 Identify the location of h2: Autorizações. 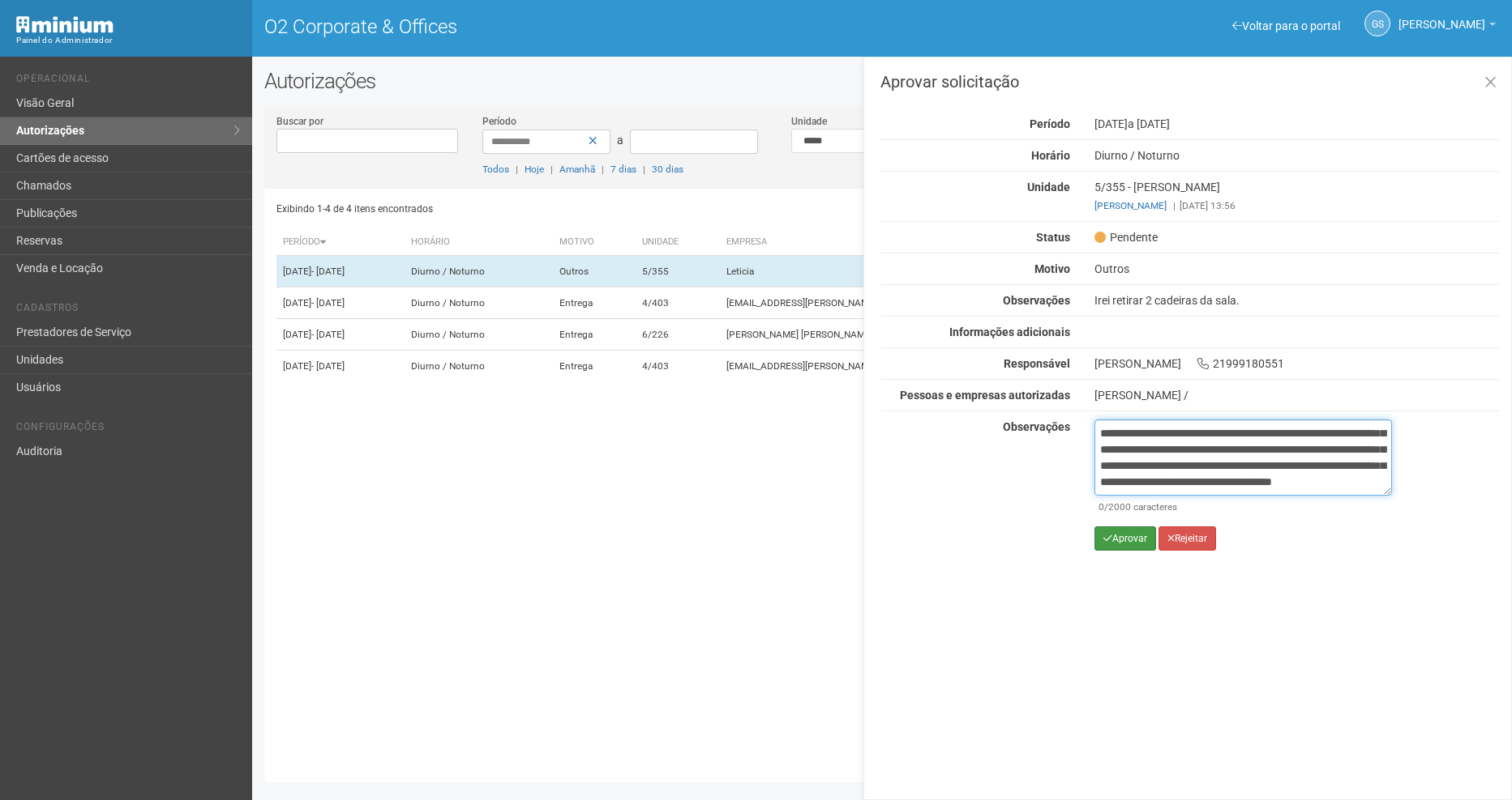
(882, 81).